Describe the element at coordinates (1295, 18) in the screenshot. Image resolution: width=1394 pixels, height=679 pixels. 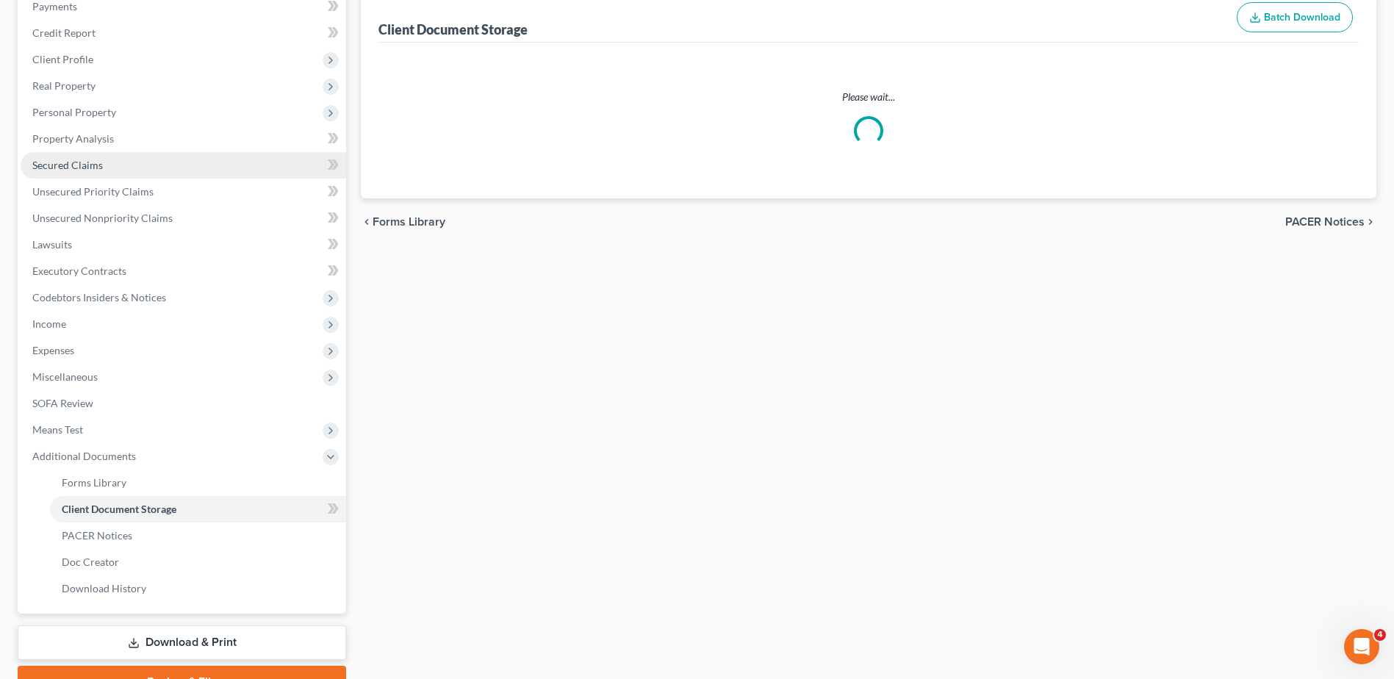
I see `button: Batch Download` at that location.